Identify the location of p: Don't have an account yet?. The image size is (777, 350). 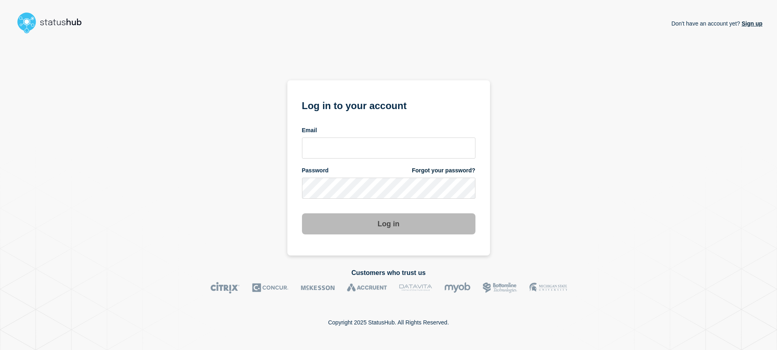
(717, 24).